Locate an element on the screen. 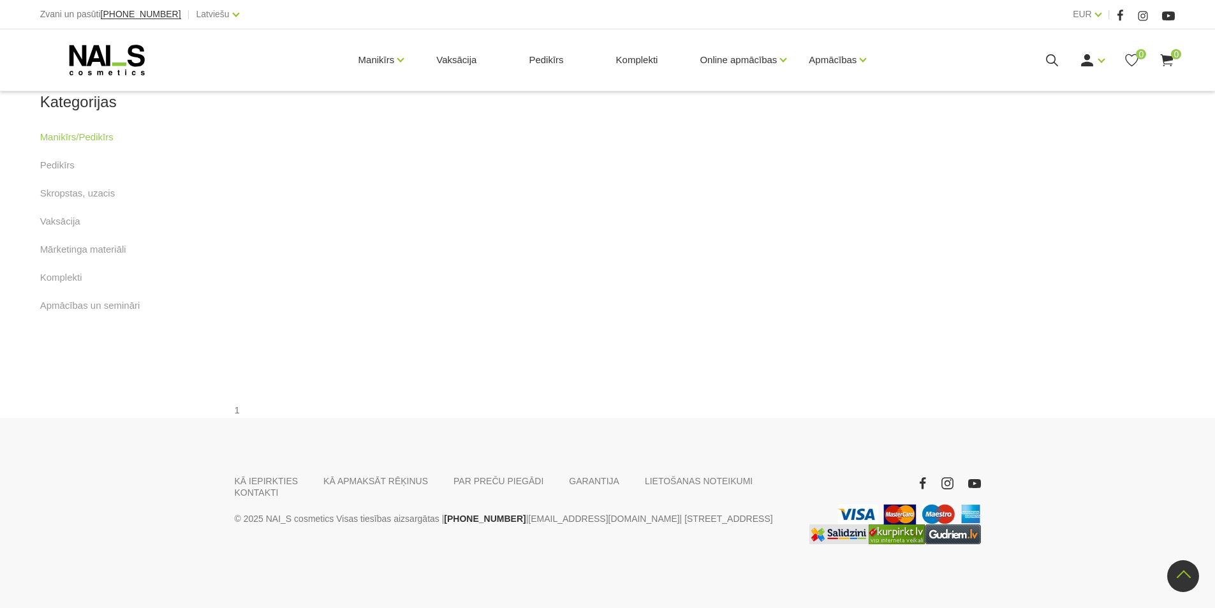  a: Apmācības is located at coordinates (833, 60).